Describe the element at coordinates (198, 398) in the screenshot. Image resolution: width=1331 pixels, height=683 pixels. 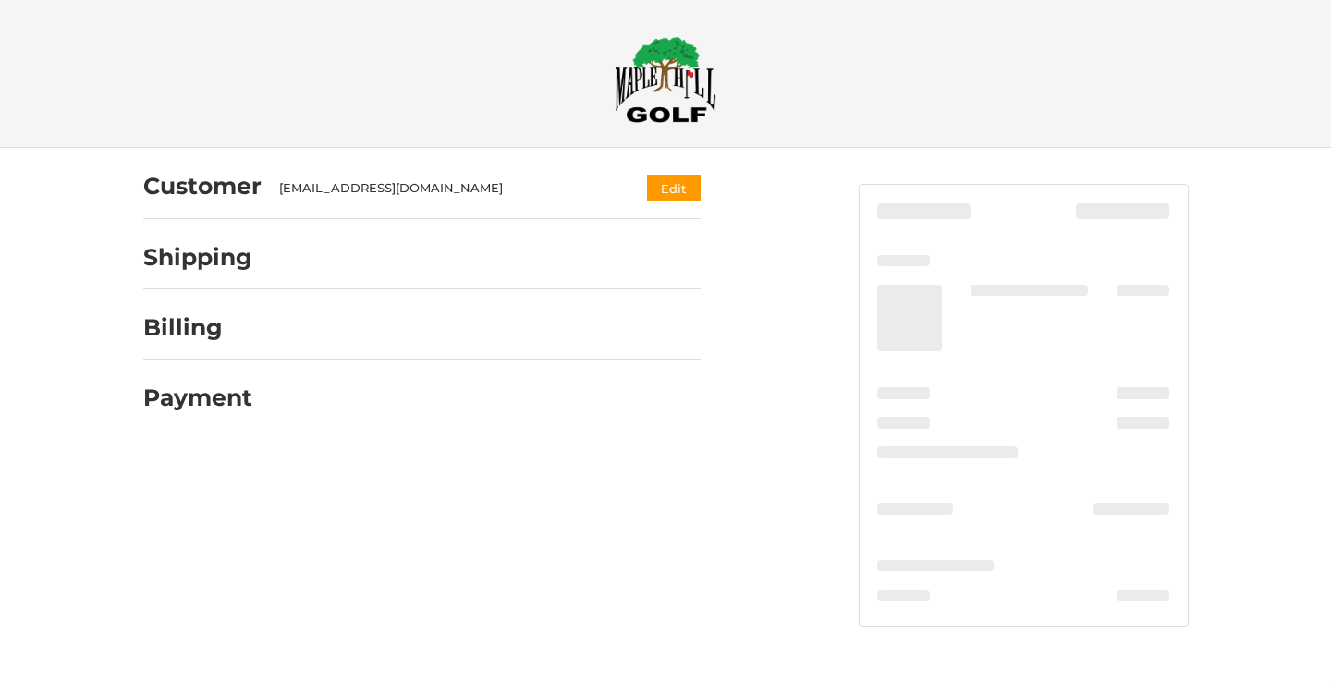
I see `h2: Payment` at that location.